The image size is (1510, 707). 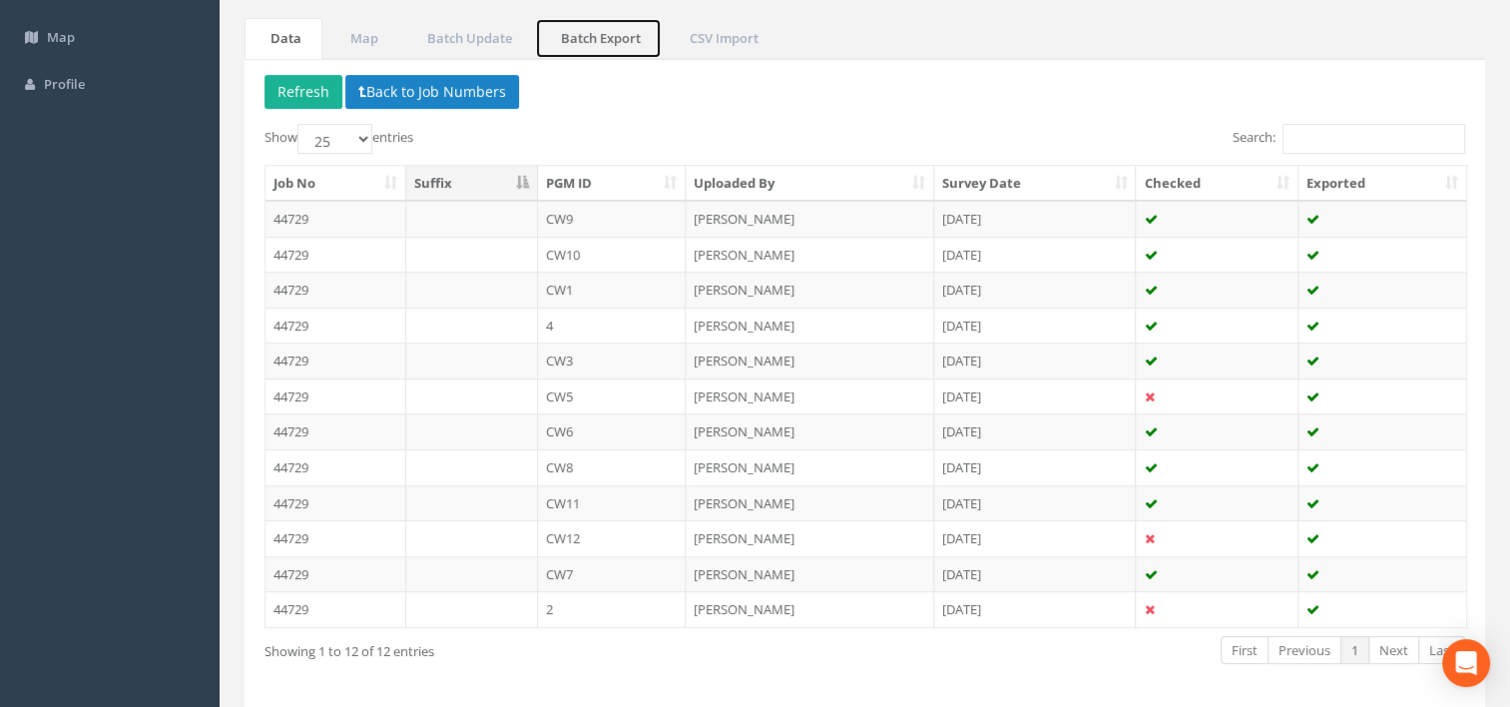 I want to click on div: Showing 1 to 12 of 12 entries, so click(x=506, y=647).